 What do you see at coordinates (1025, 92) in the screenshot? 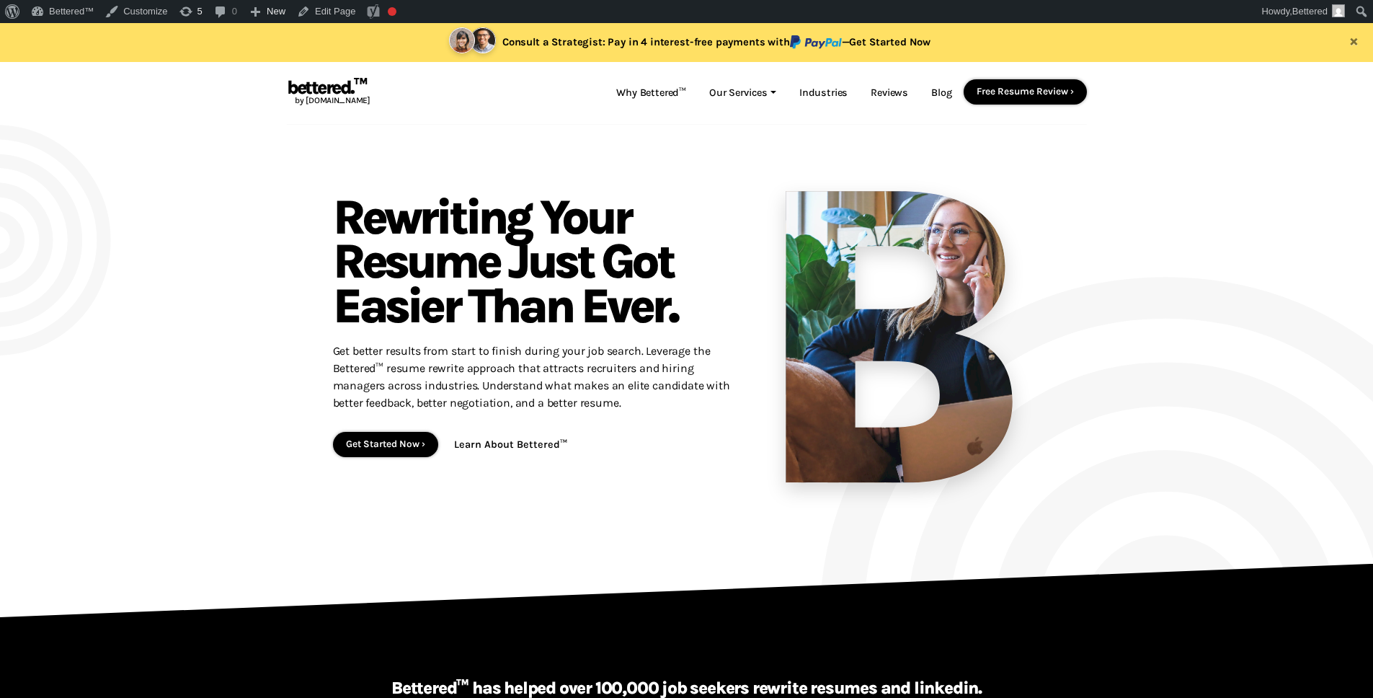
I see `button: Free Resume Review ›` at bounding box center [1025, 92].